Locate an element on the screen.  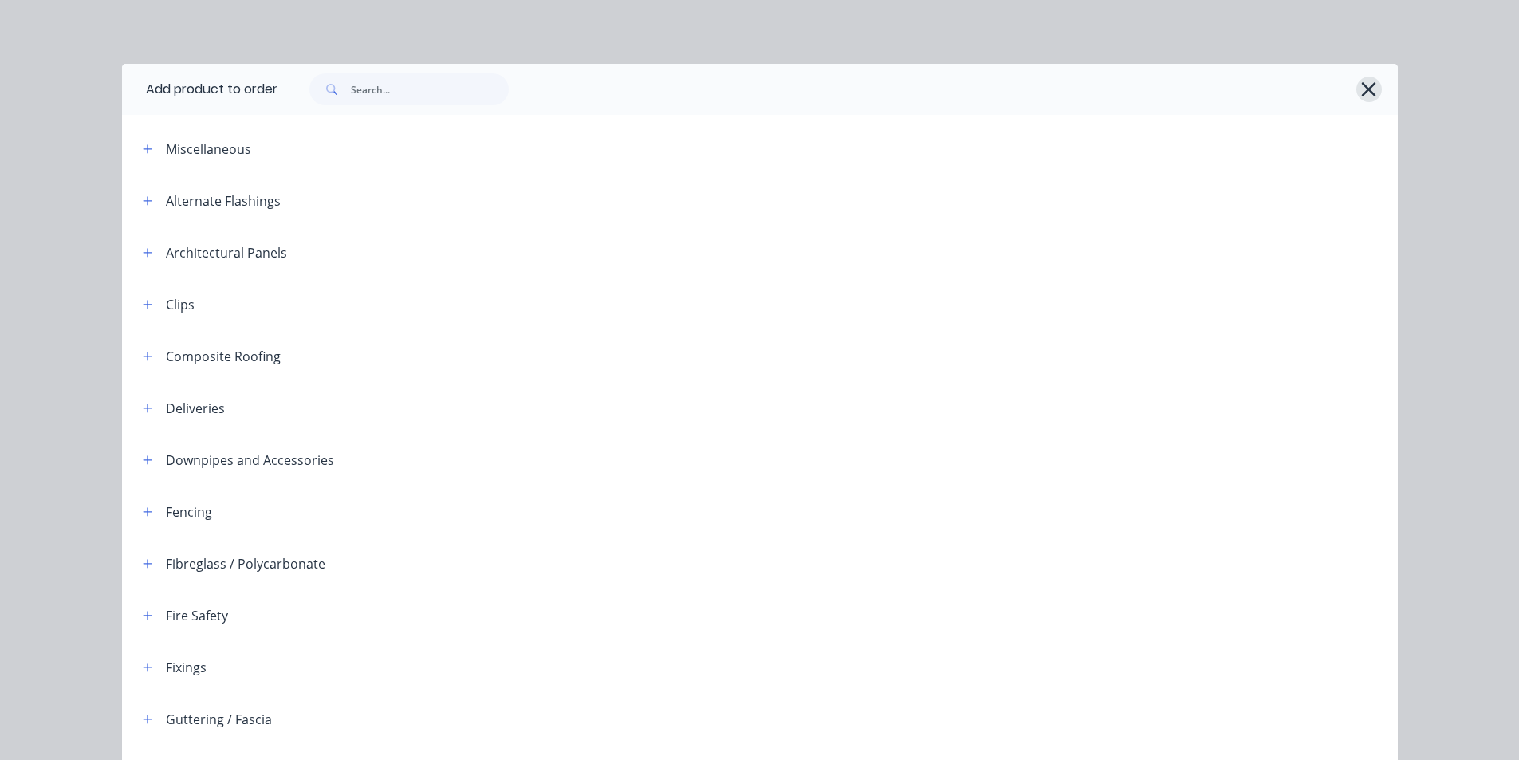
div: Alternate Flashings is located at coordinates (223, 201).